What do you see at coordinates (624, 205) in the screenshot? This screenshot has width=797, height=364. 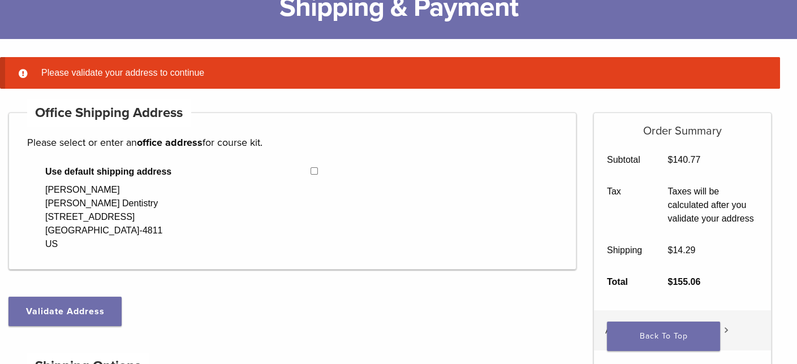 I see `th: Tax` at bounding box center [624, 205].